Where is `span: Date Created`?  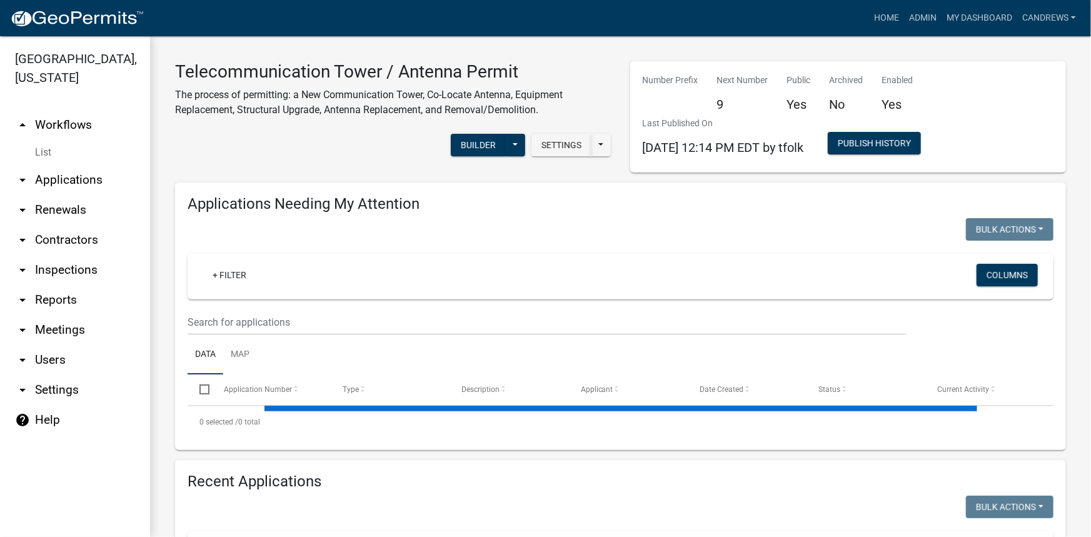 span: Date Created is located at coordinates (722, 390).